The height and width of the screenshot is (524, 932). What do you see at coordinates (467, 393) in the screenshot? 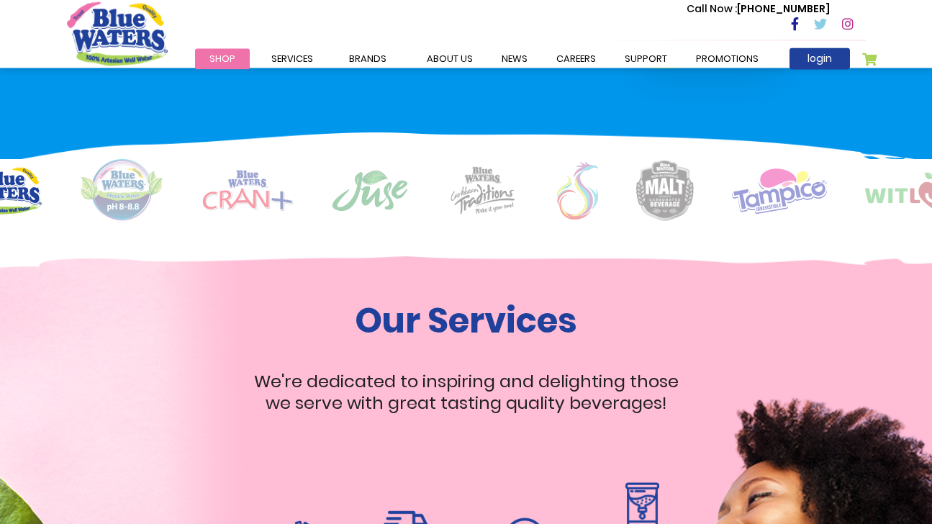
I see `p: We're dedicated to inspiring and delighting those we serve with great tasting quality beverages!` at bounding box center [467, 393].